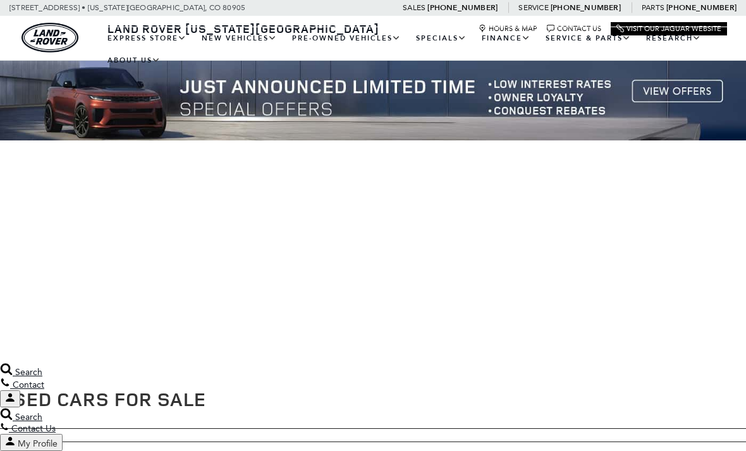  I want to click on a: Service & Parts, so click(588, 38).